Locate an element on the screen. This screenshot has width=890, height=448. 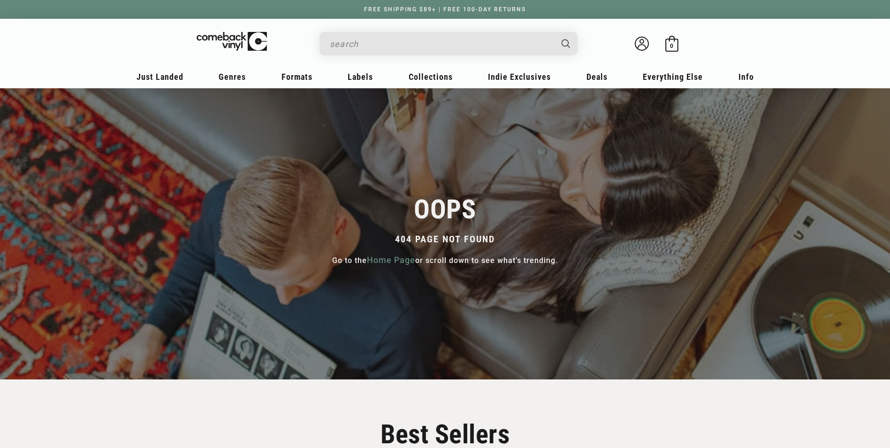
a: FREE SHIPPING $89+ | FREE 100-DAY RETURNS is located at coordinates (445, 9).